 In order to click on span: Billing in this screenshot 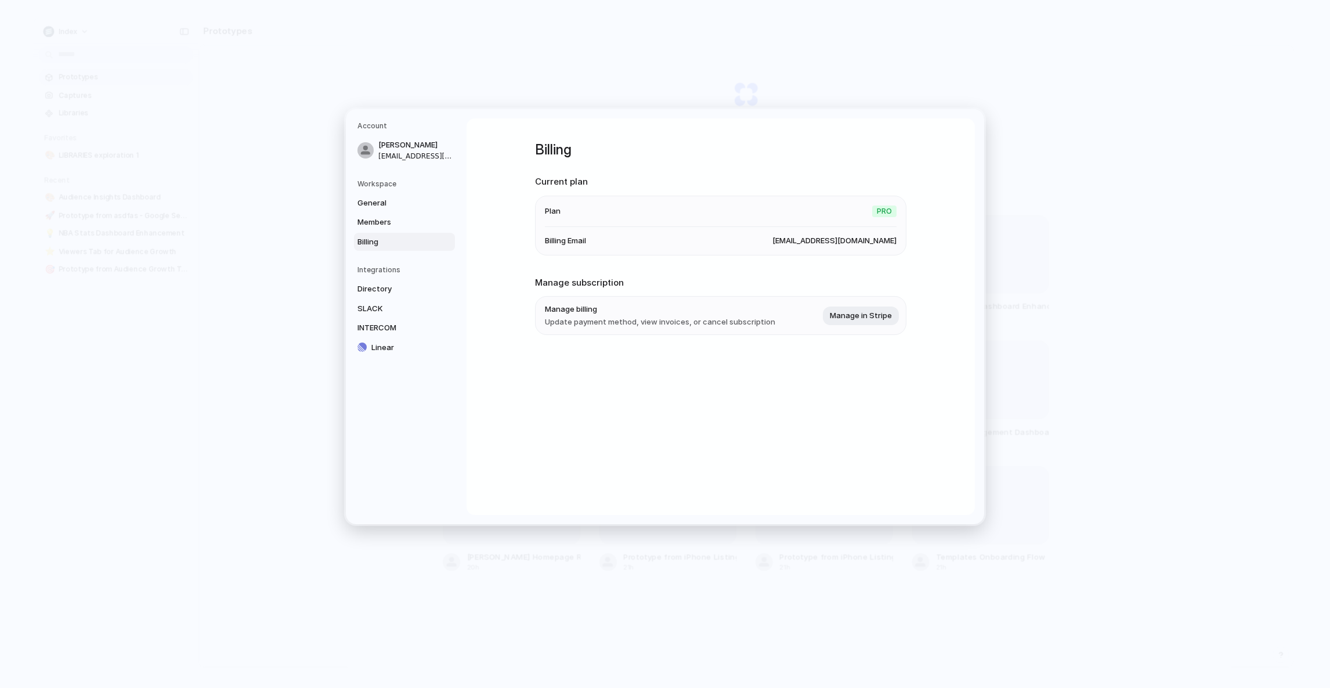, I will do `click(395, 241)`.